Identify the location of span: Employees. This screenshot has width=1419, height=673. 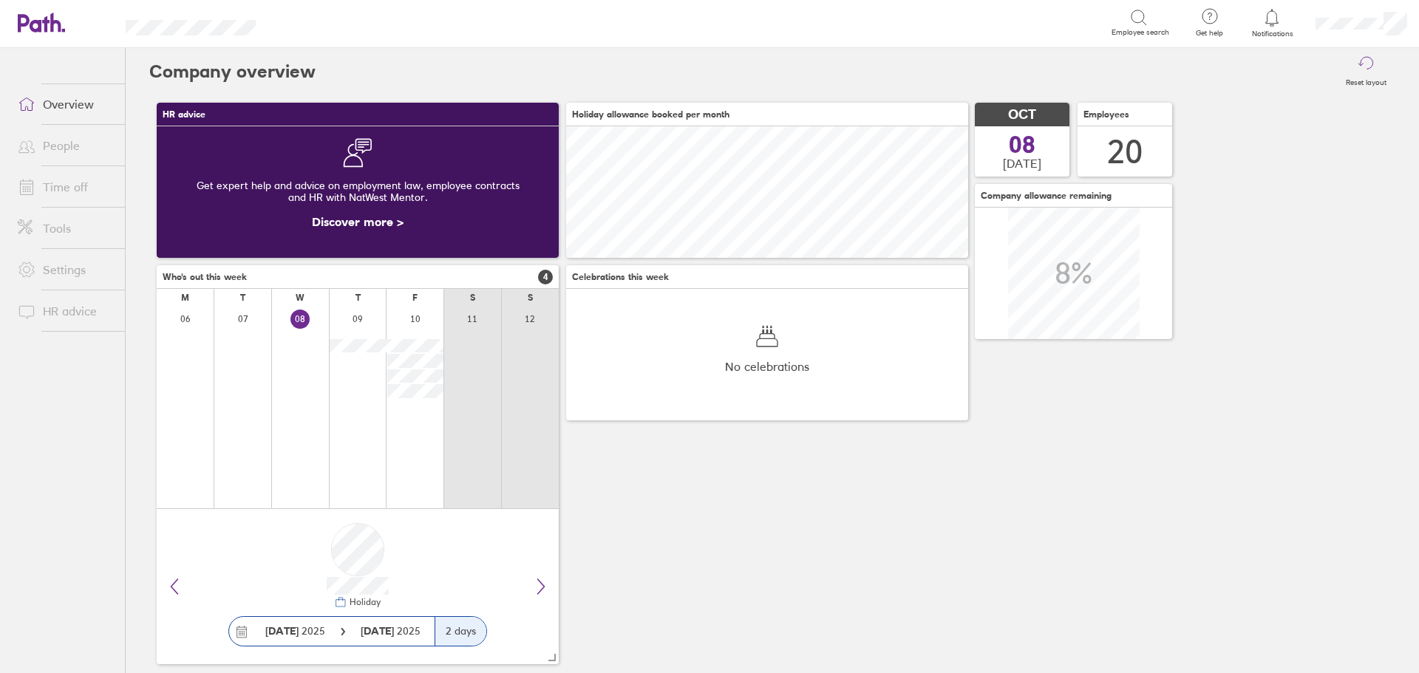
(1107, 115).